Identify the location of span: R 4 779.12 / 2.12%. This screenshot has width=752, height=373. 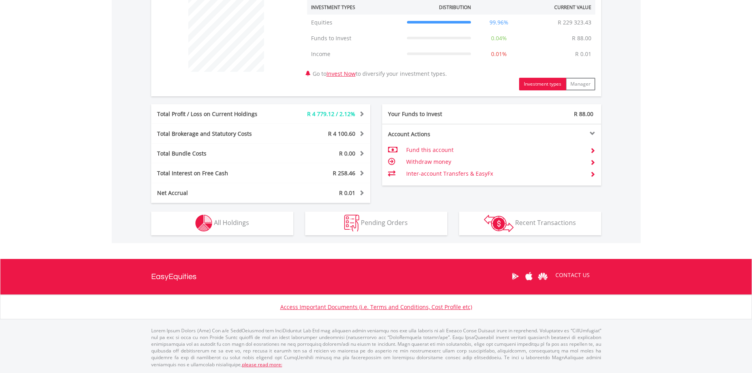
(331, 114).